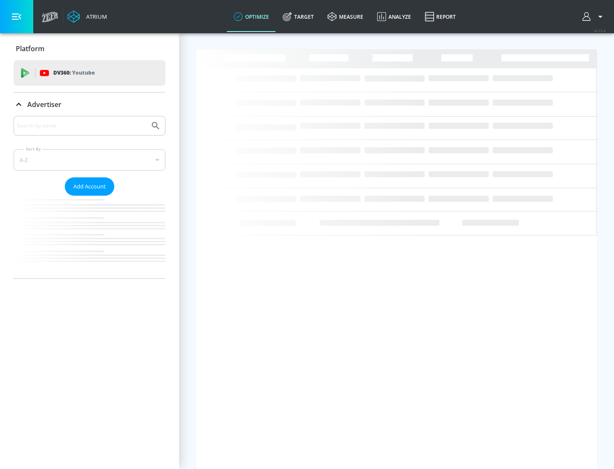 Image resolution: width=614 pixels, height=469 pixels. Describe the element at coordinates (44, 105) in the screenshot. I see `p: Advertiser` at that location.